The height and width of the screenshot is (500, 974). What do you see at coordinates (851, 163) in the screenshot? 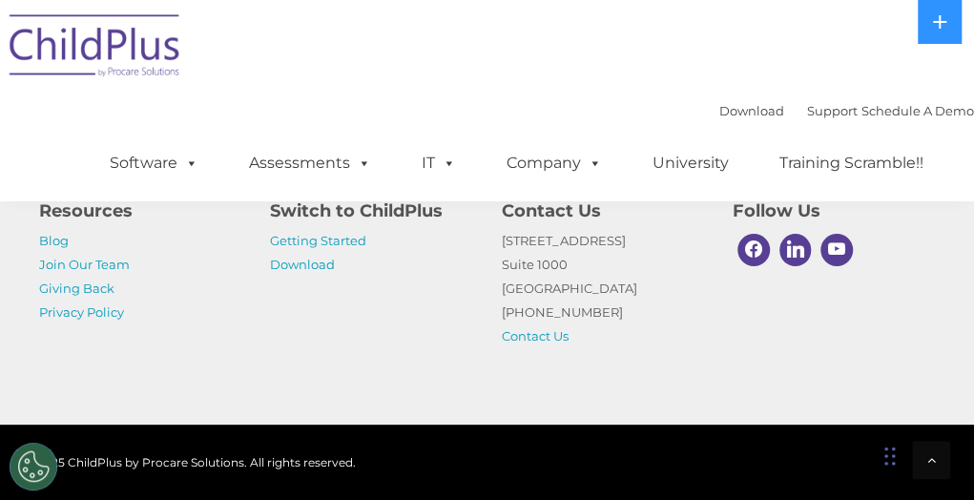
I see `a: Training Scramble!!` at bounding box center [851, 163].